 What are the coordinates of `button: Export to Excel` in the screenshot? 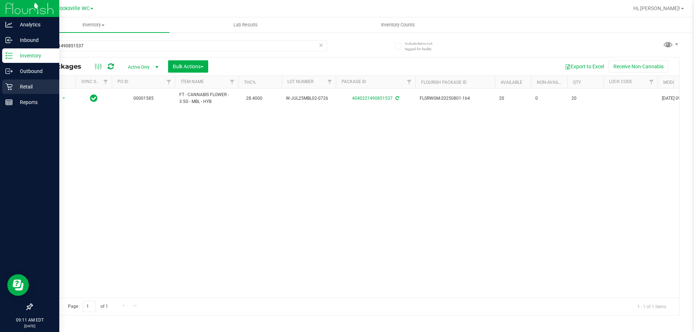 It's located at (585, 67).